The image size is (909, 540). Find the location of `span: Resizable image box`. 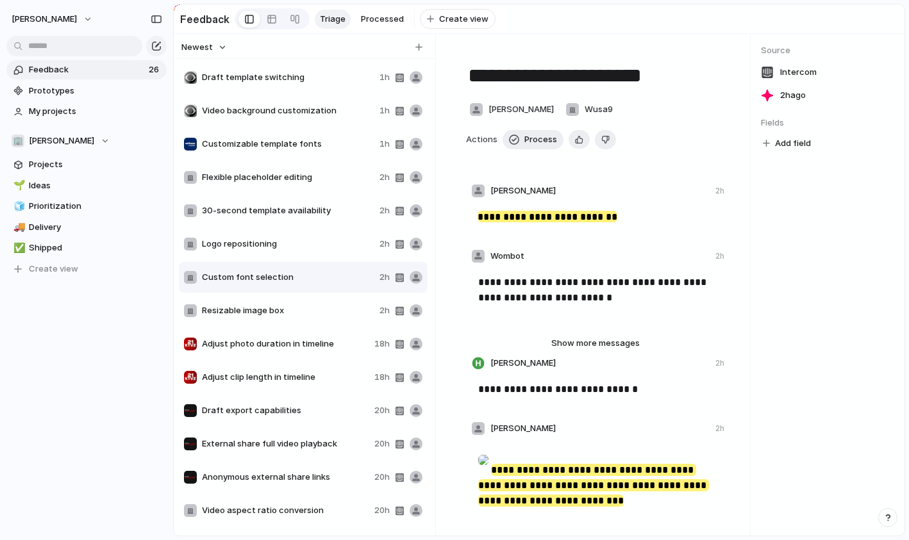

span: Resizable image box is located at coordinates (288, 311).